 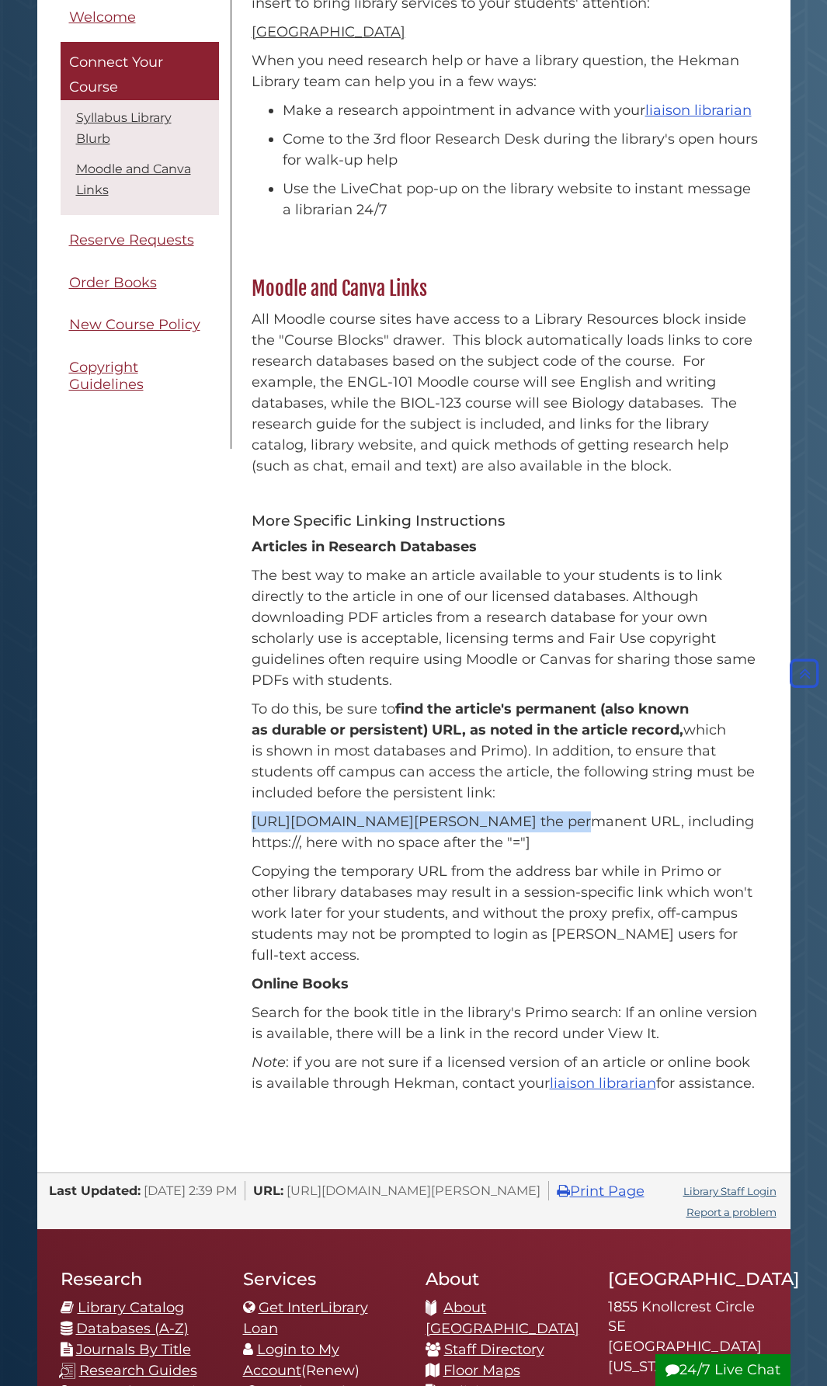 I want to click on p: Search for the book title in the library's Primo search: If an online version is available, there..., so click(x=505, y=1023).